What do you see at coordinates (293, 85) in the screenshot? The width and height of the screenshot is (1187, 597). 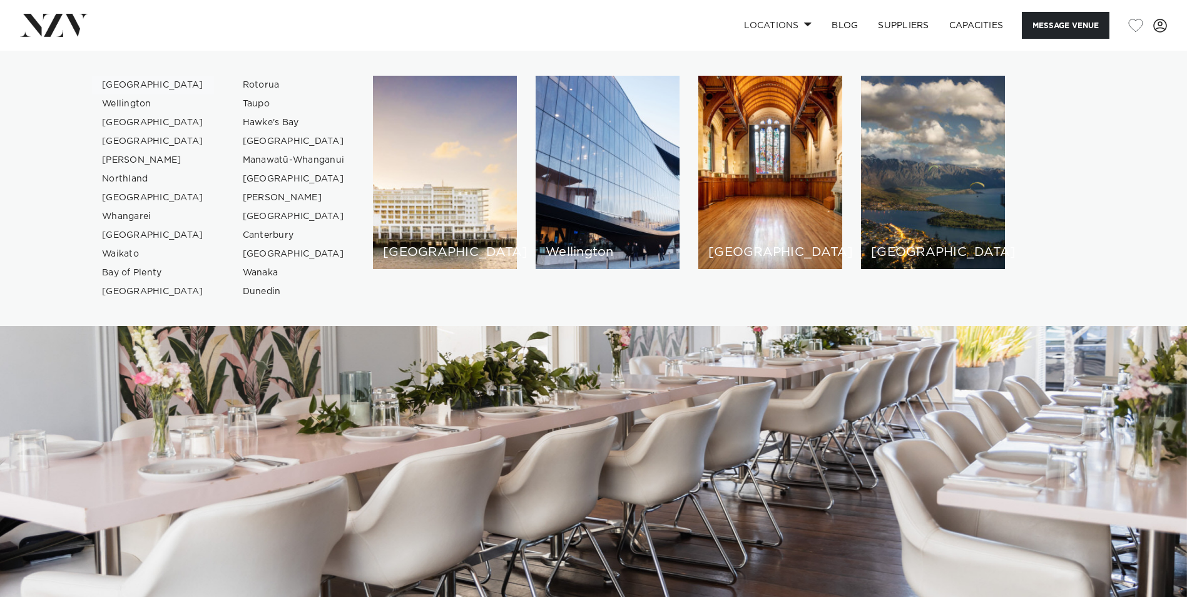 I see `a: Rotorua` at bounding box center [293, 85].